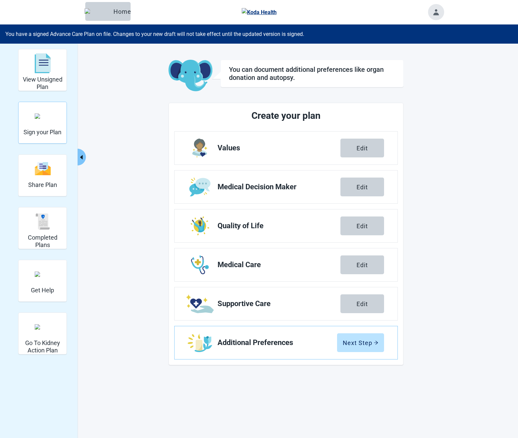 Image resolution: width=518 pixels, height=438 pixels. I want to click on button: Toggle account menu, so click(436, 12).